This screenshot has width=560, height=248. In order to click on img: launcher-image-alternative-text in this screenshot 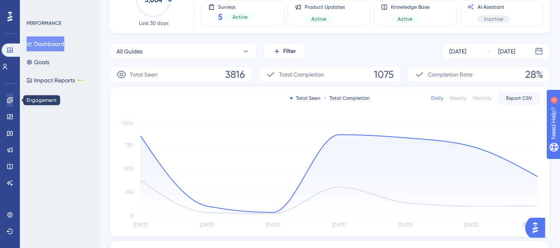, I will do `click(10, 12)`.